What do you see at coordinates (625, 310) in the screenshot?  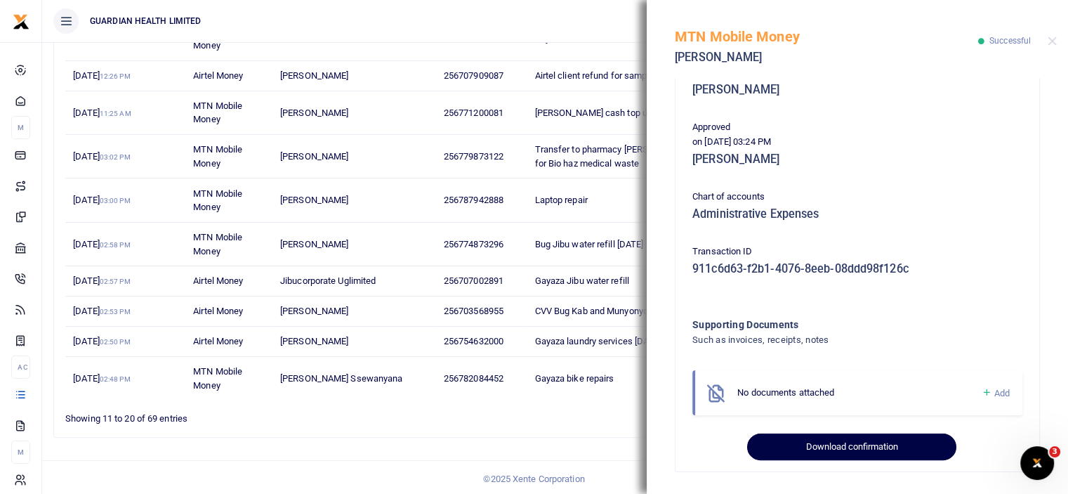 I see `span: CVV Bug Kab and Munyonyo laundry services` at bounding box center [625, 310].